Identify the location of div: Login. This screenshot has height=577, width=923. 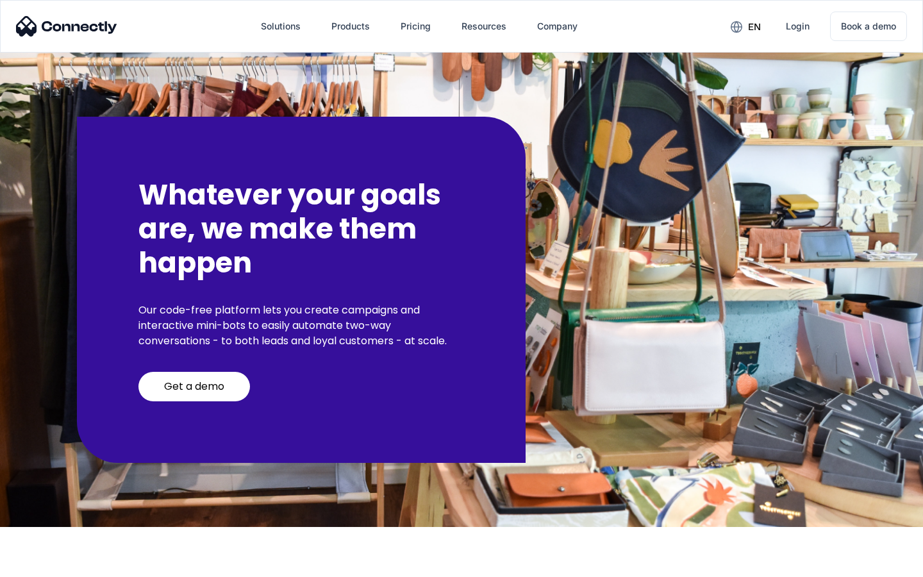
(798, 26).